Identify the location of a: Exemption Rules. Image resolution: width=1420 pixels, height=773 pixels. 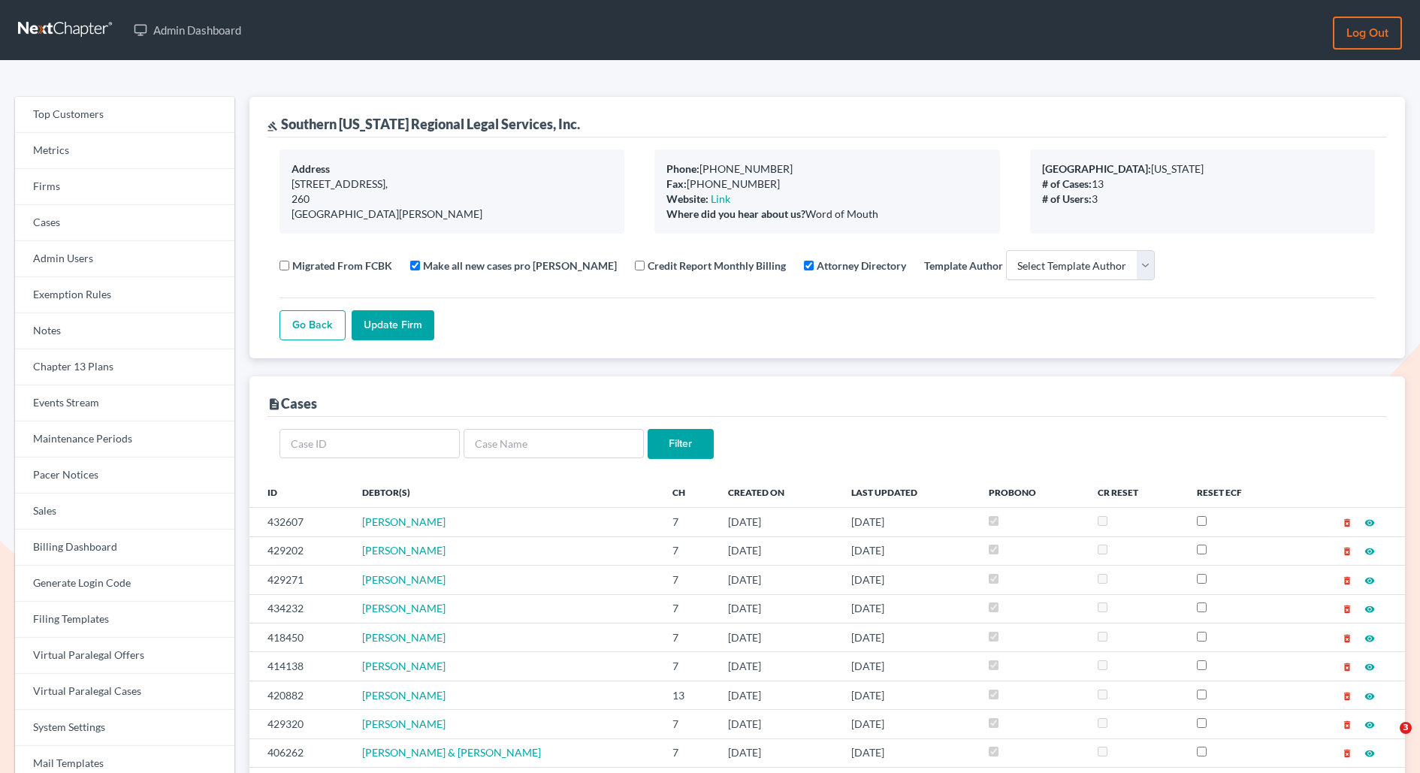
(125, 295).